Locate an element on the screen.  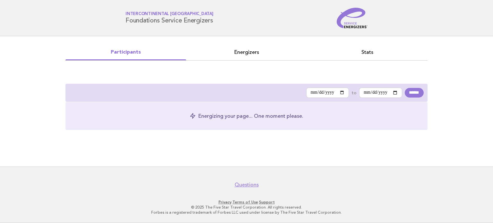
img: Service Energizers is located at coordinates (352, 18).